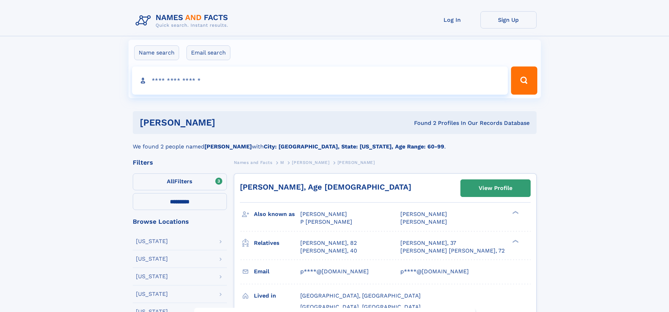 Image resolution: width=669 pixels, height=312 pixels. I want to click on div: View Profile, so click(496, 188).